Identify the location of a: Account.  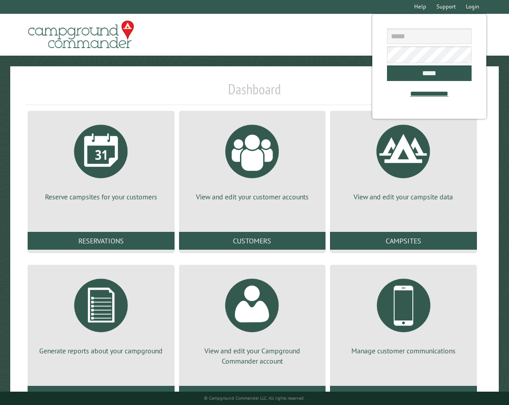
(252, 395).